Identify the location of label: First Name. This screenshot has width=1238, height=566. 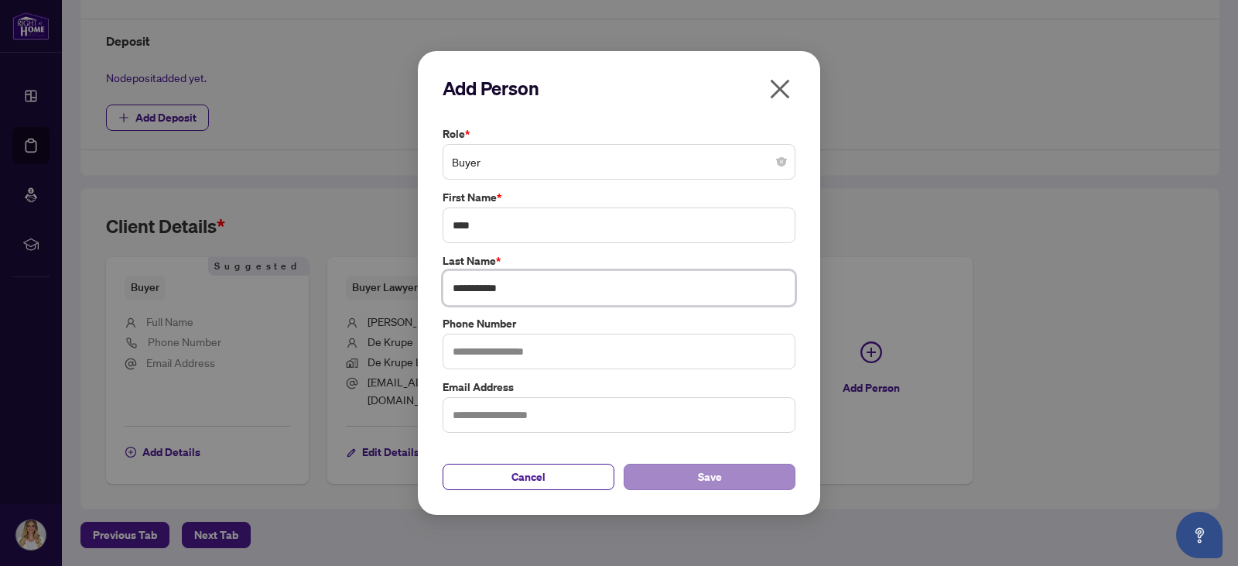
(619, 197).